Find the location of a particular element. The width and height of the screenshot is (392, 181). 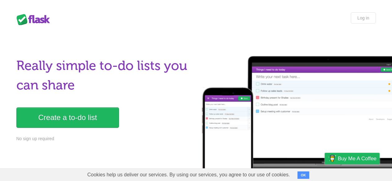

a: Create a to-do list is located at coordinates (68, 118).